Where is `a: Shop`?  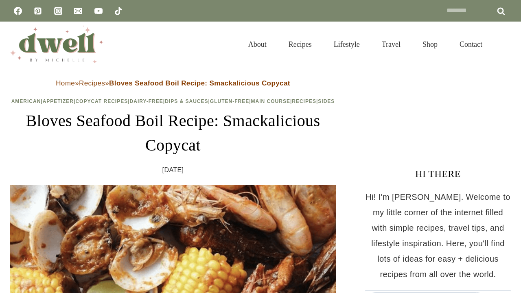 a: Shop is located at coordinates (430, 44).